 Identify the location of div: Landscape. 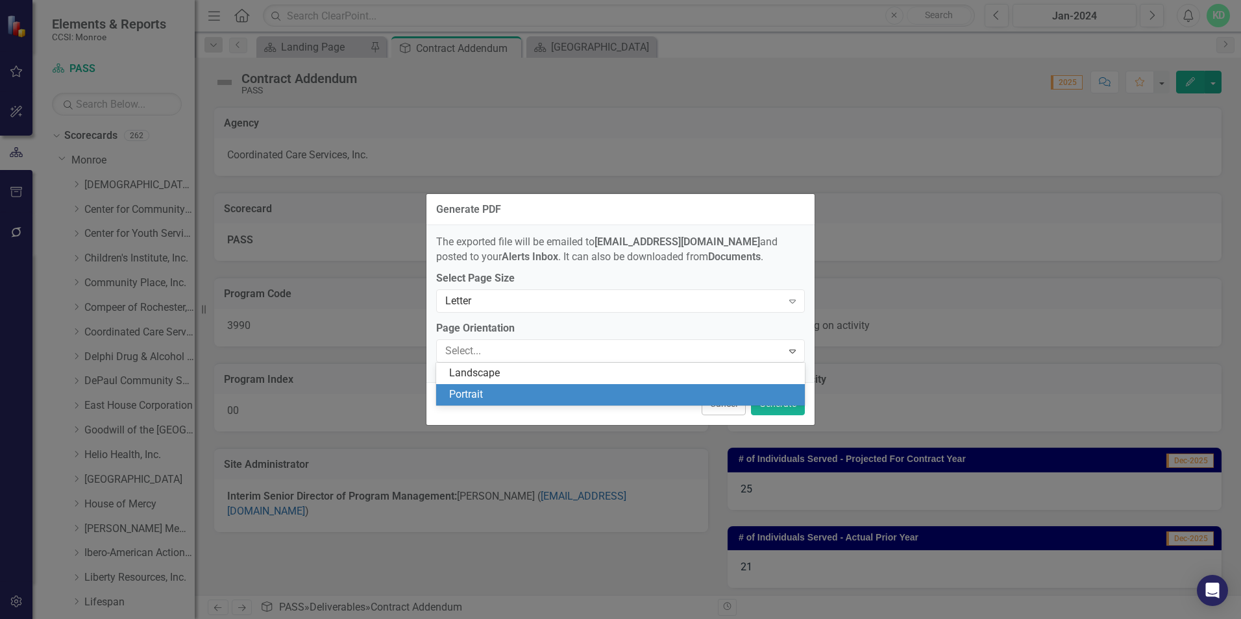
(623, 373).